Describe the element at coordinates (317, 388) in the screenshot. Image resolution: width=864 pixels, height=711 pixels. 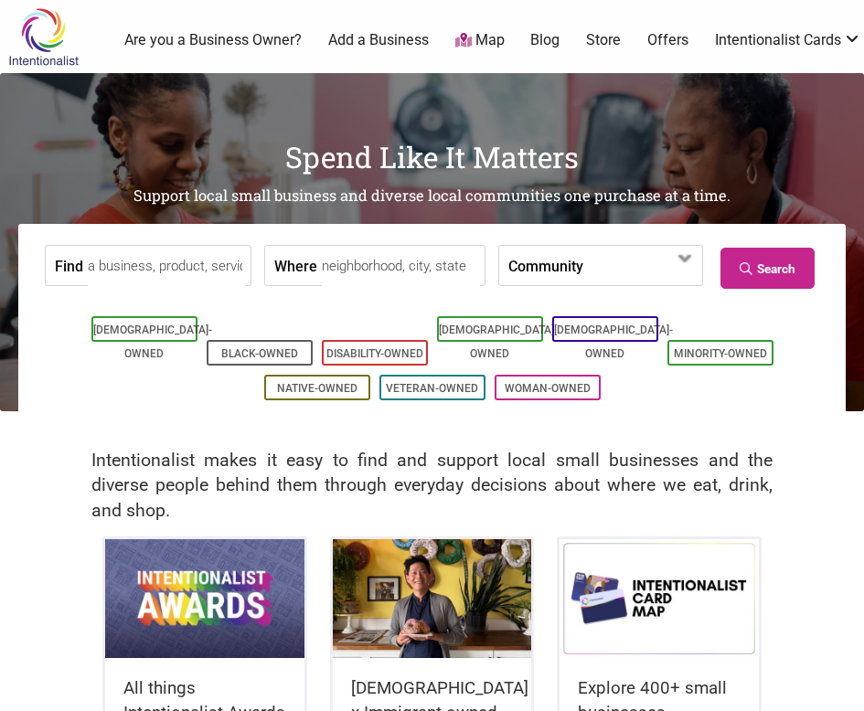
I see `a: Native-Owned` at that location.